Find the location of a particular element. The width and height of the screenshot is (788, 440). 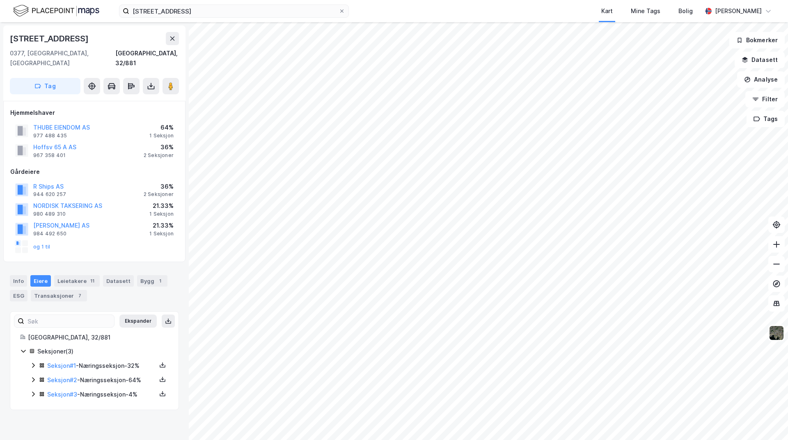

div: Transaksjoner is located at coordinates (59, 296).